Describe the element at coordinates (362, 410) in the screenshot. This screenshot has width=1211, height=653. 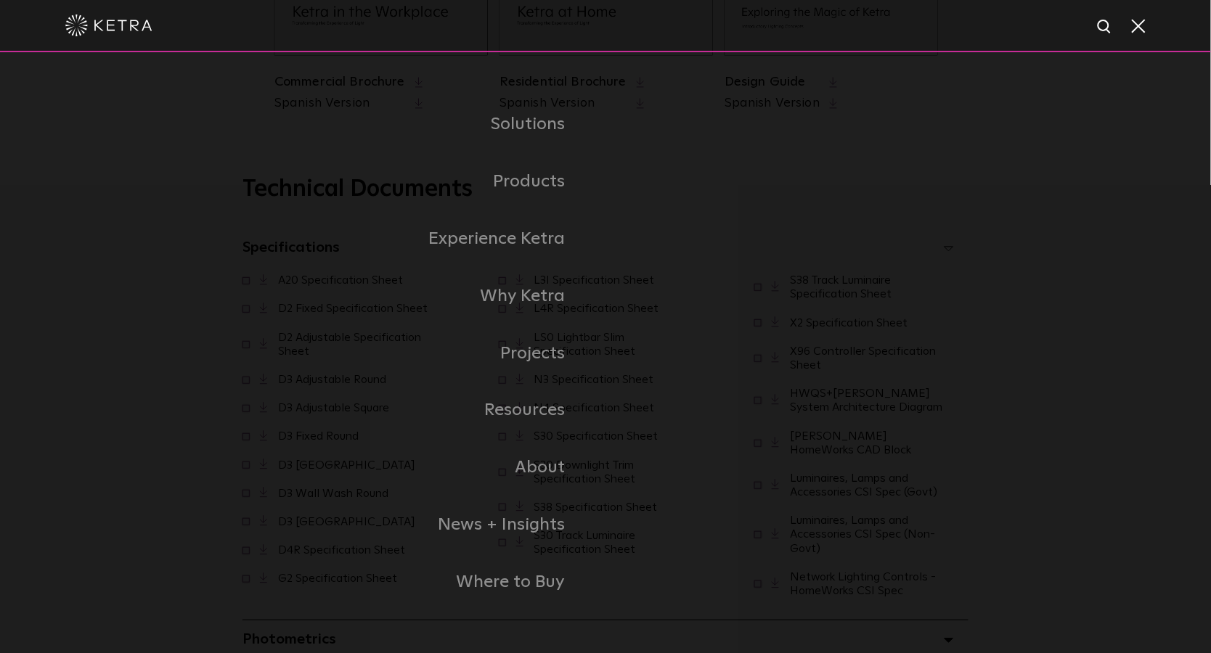
I see `a: Resources` at that location.